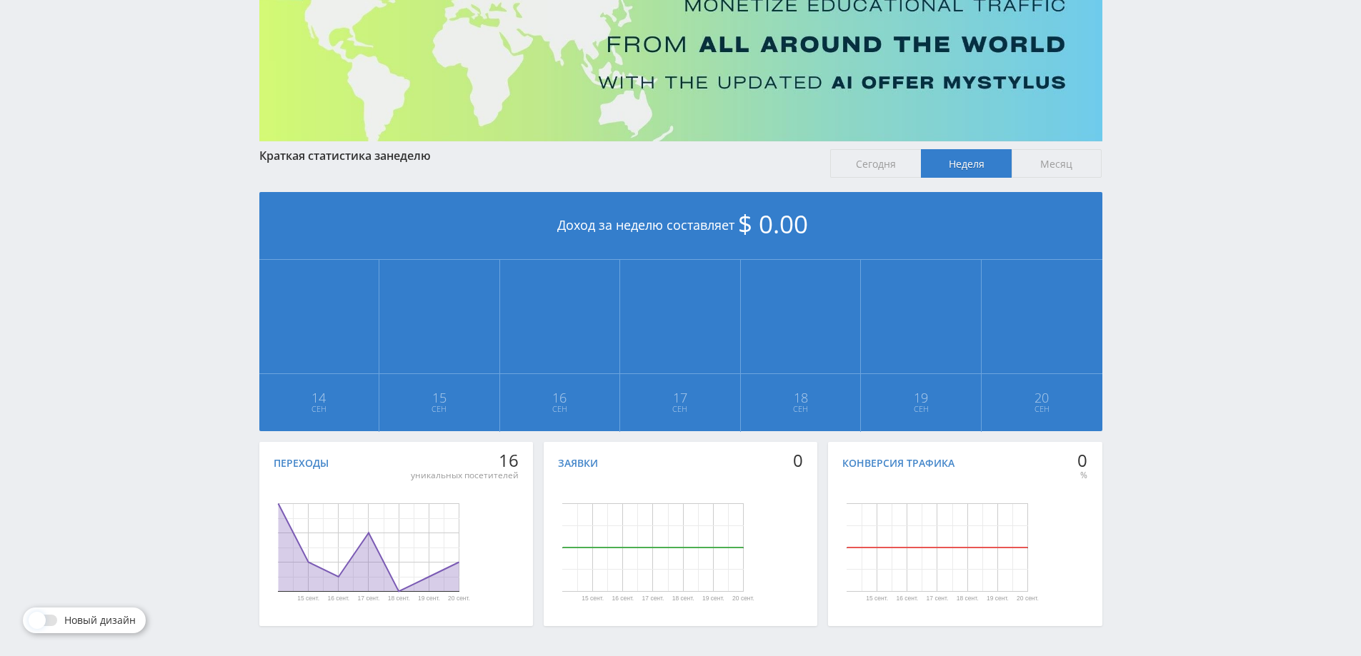  What do you see at coordinates (921, 398) in the screenshot?
I see `span: 19` at bounding box center [921, 398].